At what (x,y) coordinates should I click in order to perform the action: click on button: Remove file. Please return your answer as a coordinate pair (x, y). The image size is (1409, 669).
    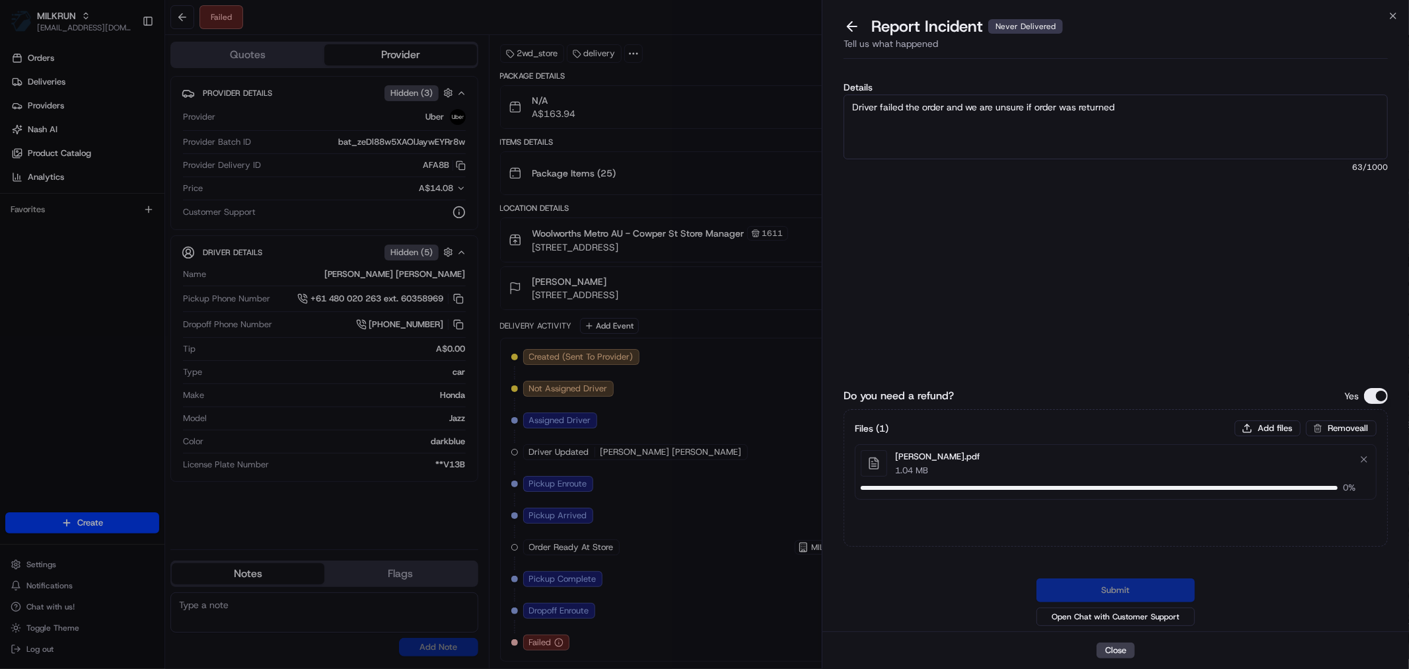
    Looking at the image, I should click on (1365, 459).